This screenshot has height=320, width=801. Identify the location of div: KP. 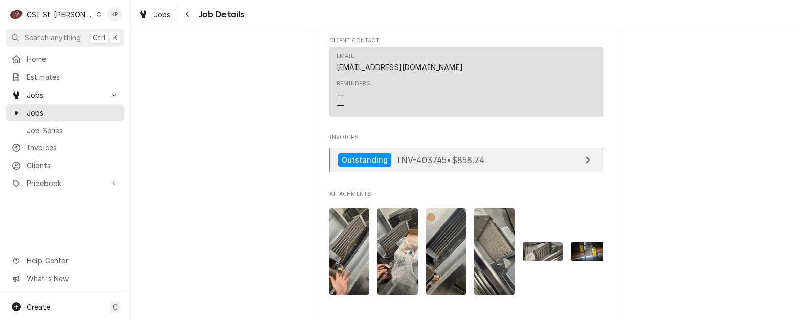
(115, 14).